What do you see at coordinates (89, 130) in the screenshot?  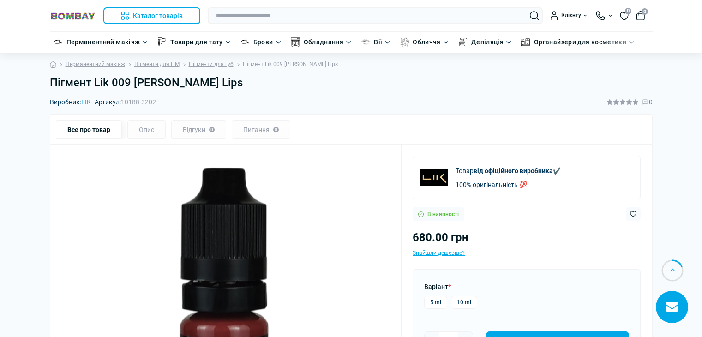 I see `div: Все про товар` at bounding box center [89, 130].